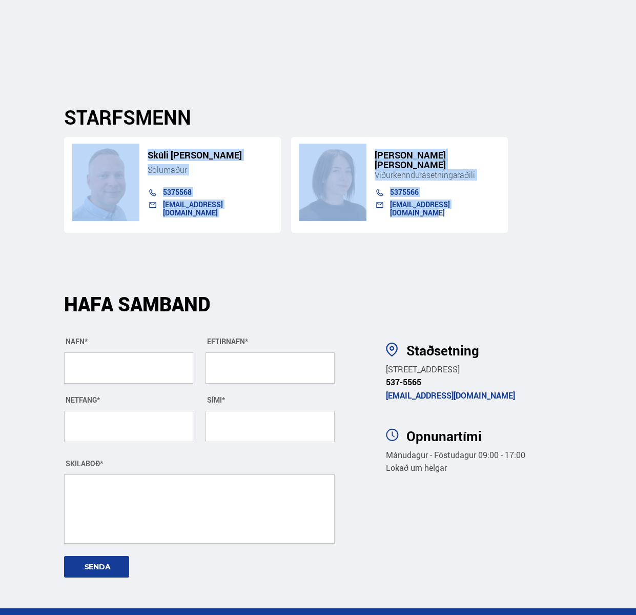 The image size is (636, 615). I want to click on a: 537-5565, so click(404, 382).